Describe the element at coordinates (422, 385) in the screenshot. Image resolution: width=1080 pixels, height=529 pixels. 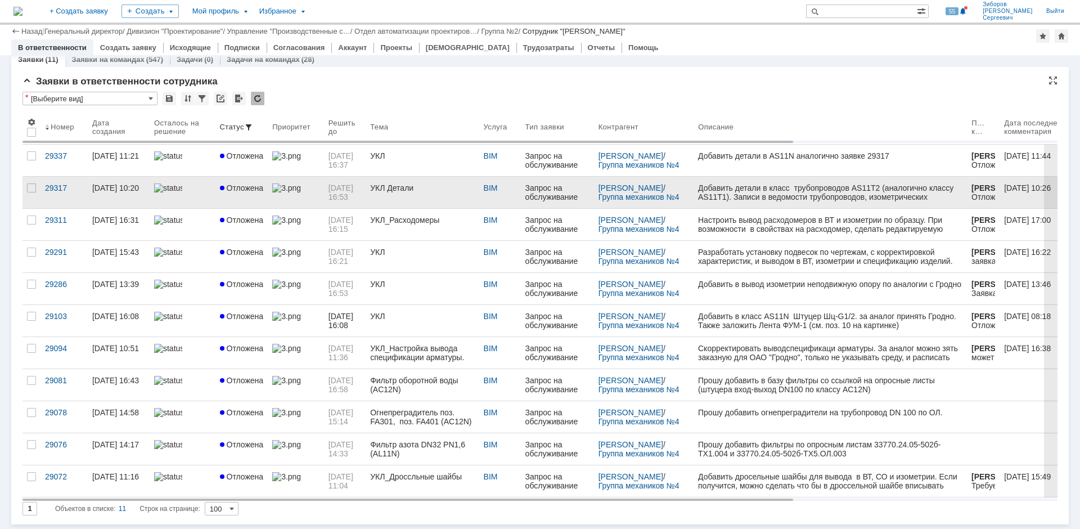
I see `a: Фильтр оборотной воды (AC12N)` at that location.